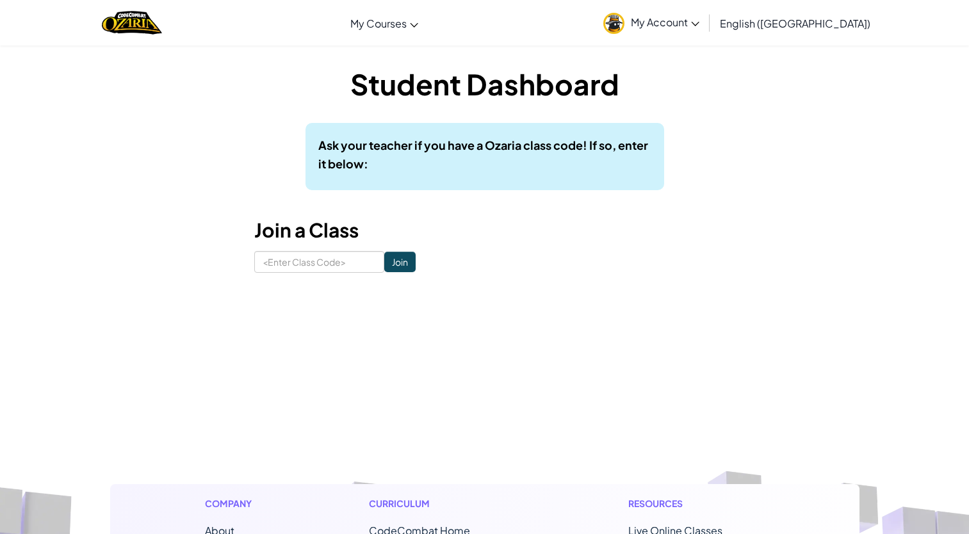 This screenshot has height=534, width=969. Describe the element at coordinates (131, 22) in the screenshot. I see `a: Ozaria by CodeCombat logo` at that location.